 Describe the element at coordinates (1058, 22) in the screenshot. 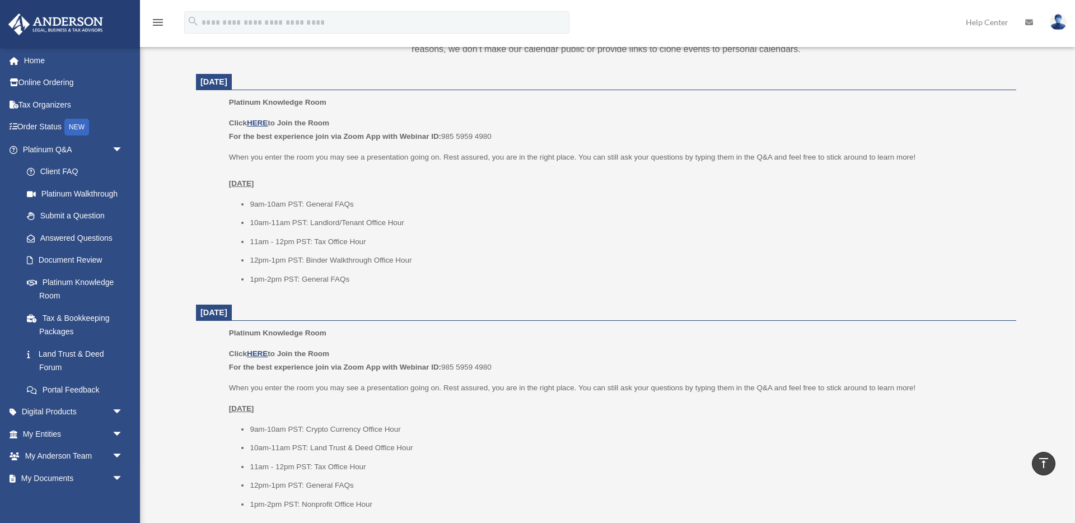

I see `img: User Pic` at that location.